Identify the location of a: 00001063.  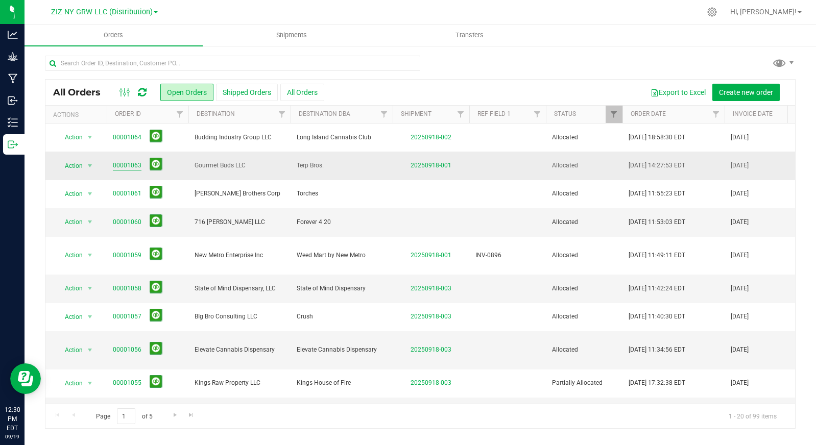
(127, 165).